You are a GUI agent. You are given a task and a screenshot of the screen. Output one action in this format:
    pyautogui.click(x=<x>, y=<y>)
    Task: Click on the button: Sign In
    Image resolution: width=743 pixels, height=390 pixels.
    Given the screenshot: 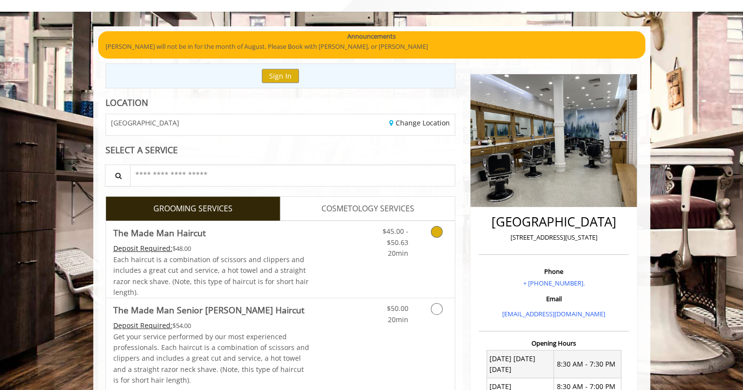 What is the action you would take?
    pyautogui.click(x=280, y=76)
    